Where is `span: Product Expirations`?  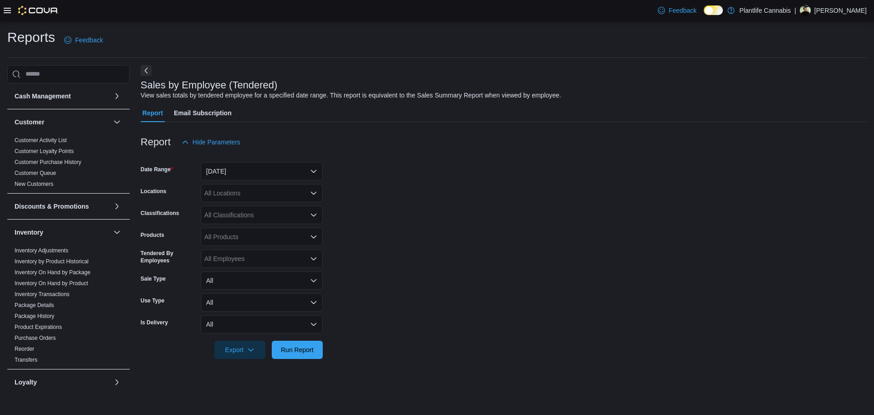 span: Product Expirations is located at coordinates (38, 327).